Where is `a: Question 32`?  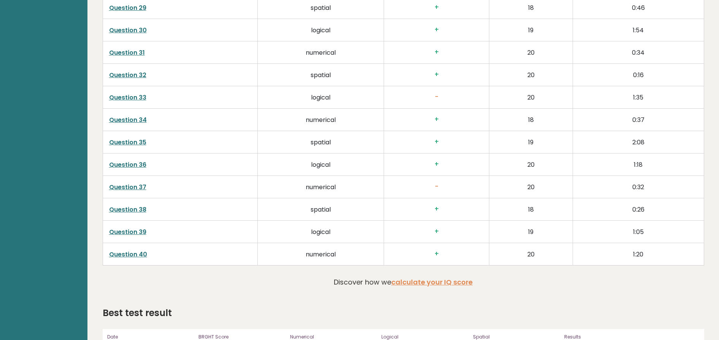 a: Question 32 is located at coordinates (128, 75).